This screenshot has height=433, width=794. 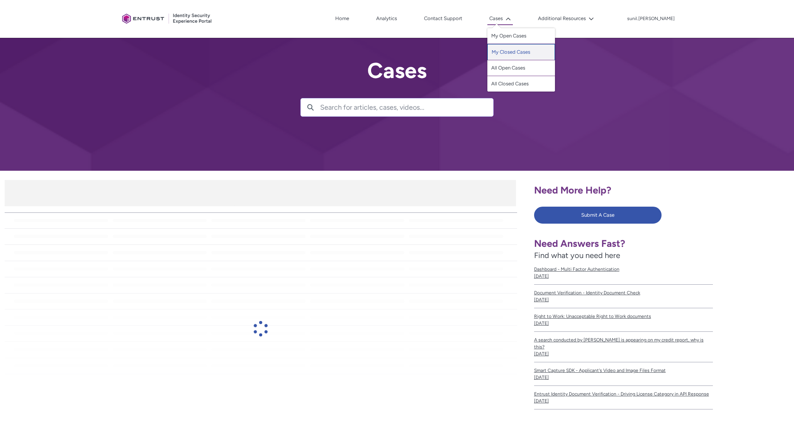 I want to click on button: Search, so click(x=311, y=107).